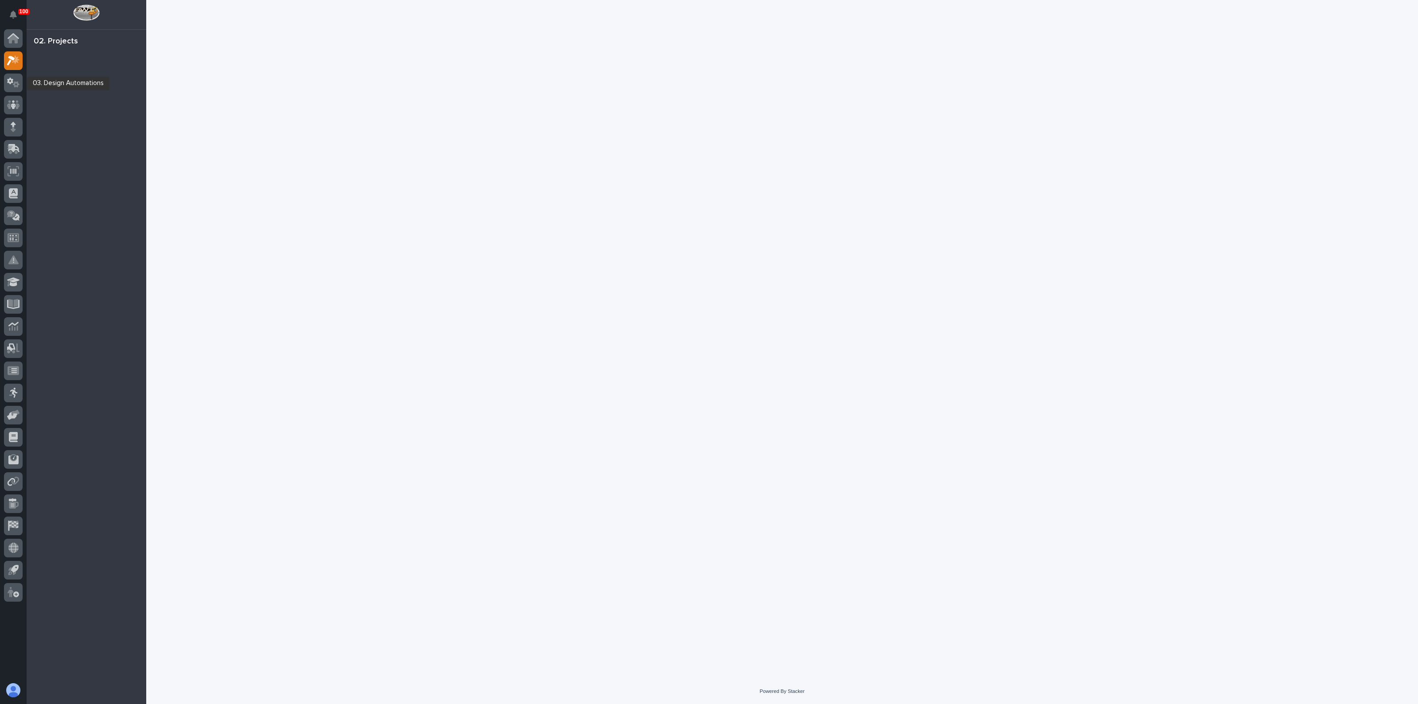 Image resolution: width=1418 pixels, height=704 pixels. What do you see at coordinates (17, 18) in the screenshot?
I see `div: Notifications100` at bounding box center [17, 18].